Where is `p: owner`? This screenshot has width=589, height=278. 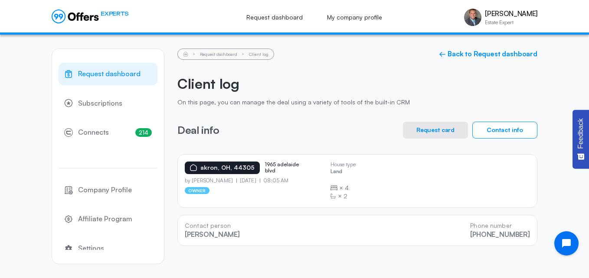
p: owner is located at coordinates (197, 191).